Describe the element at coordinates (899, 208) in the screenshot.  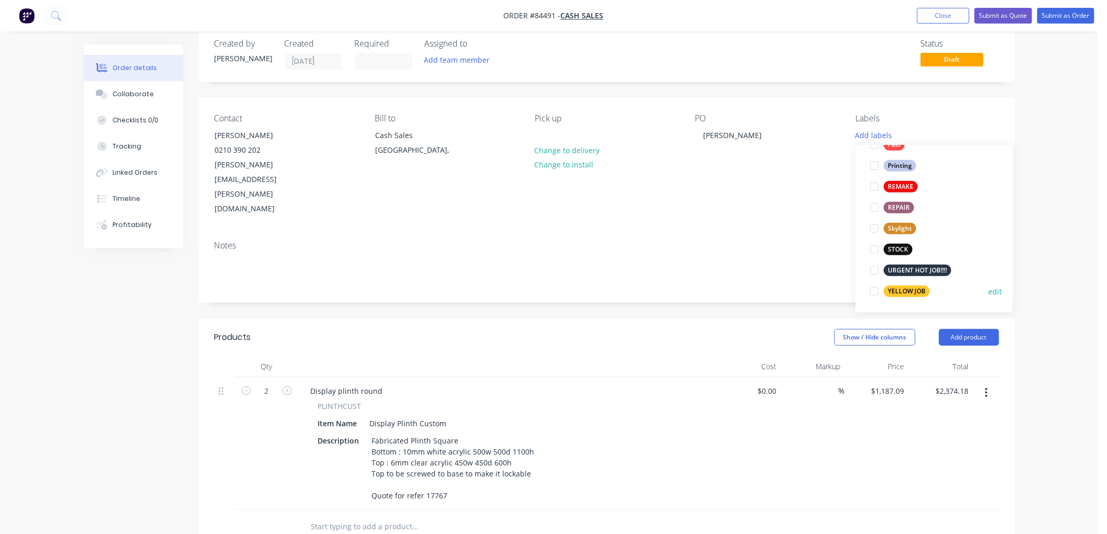
I see `div: REPAIR` at that location.